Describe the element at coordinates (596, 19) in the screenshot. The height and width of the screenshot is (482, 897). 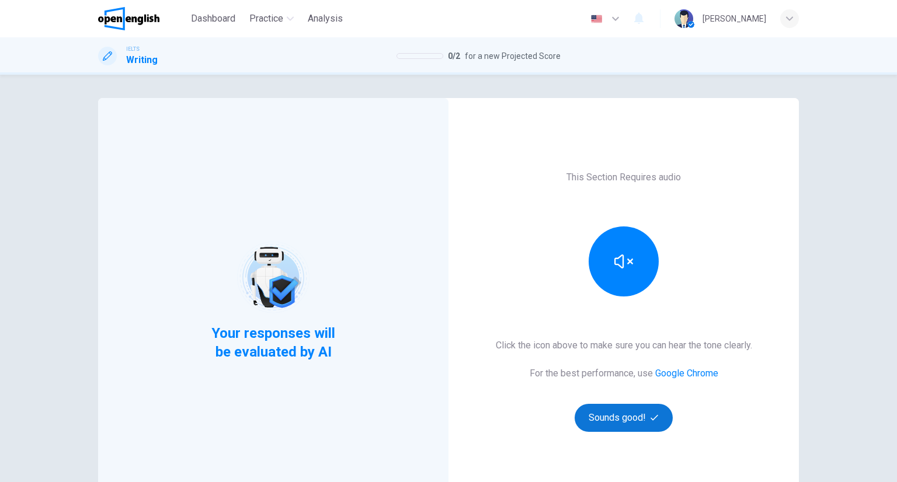
I see `img: en` at that location.